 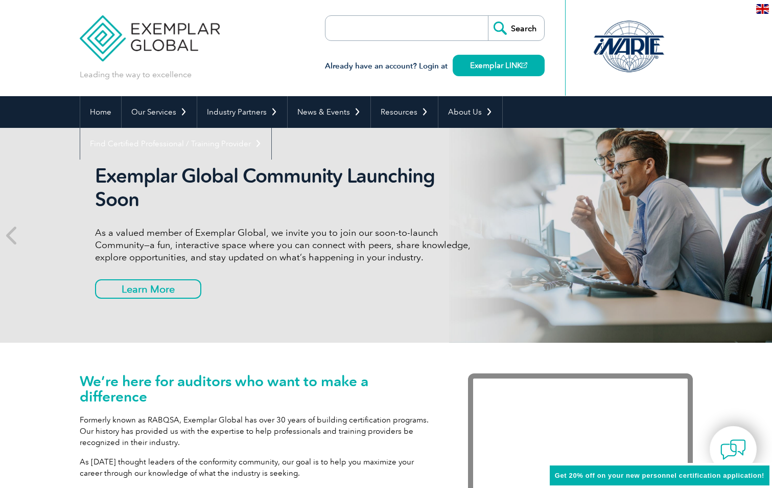 What do you see at coordinates (259, 388) in the screenshot?
I see `h1: We’re here for auditors who want to make a difference` at bounding box center [259, 388].